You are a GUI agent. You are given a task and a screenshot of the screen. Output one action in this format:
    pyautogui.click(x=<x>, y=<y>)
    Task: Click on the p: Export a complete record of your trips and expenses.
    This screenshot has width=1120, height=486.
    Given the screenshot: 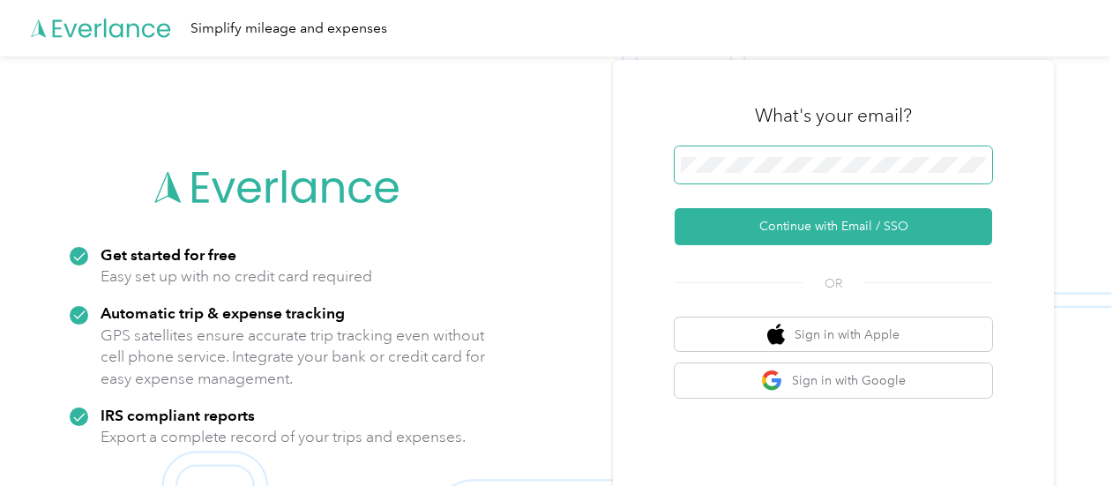 What is the action you would take?
    pyautogui.click(x=283, y=437)
    